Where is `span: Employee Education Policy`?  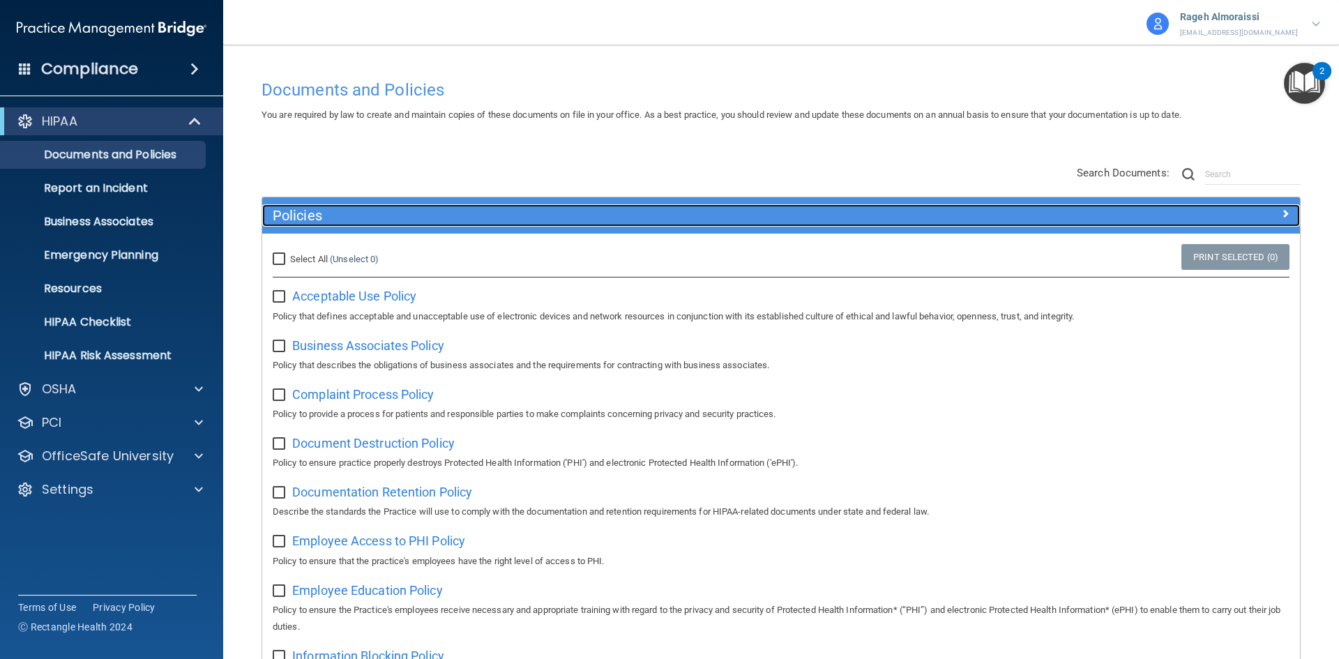 span: Employee Education Policy is located at coordinates (368, 590).